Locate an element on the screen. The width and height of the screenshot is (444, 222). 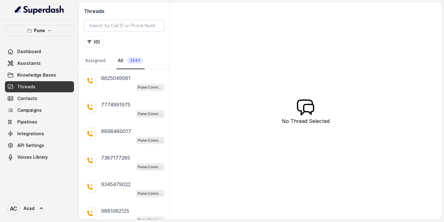
a: Asad is located at coordinates (39, 208).